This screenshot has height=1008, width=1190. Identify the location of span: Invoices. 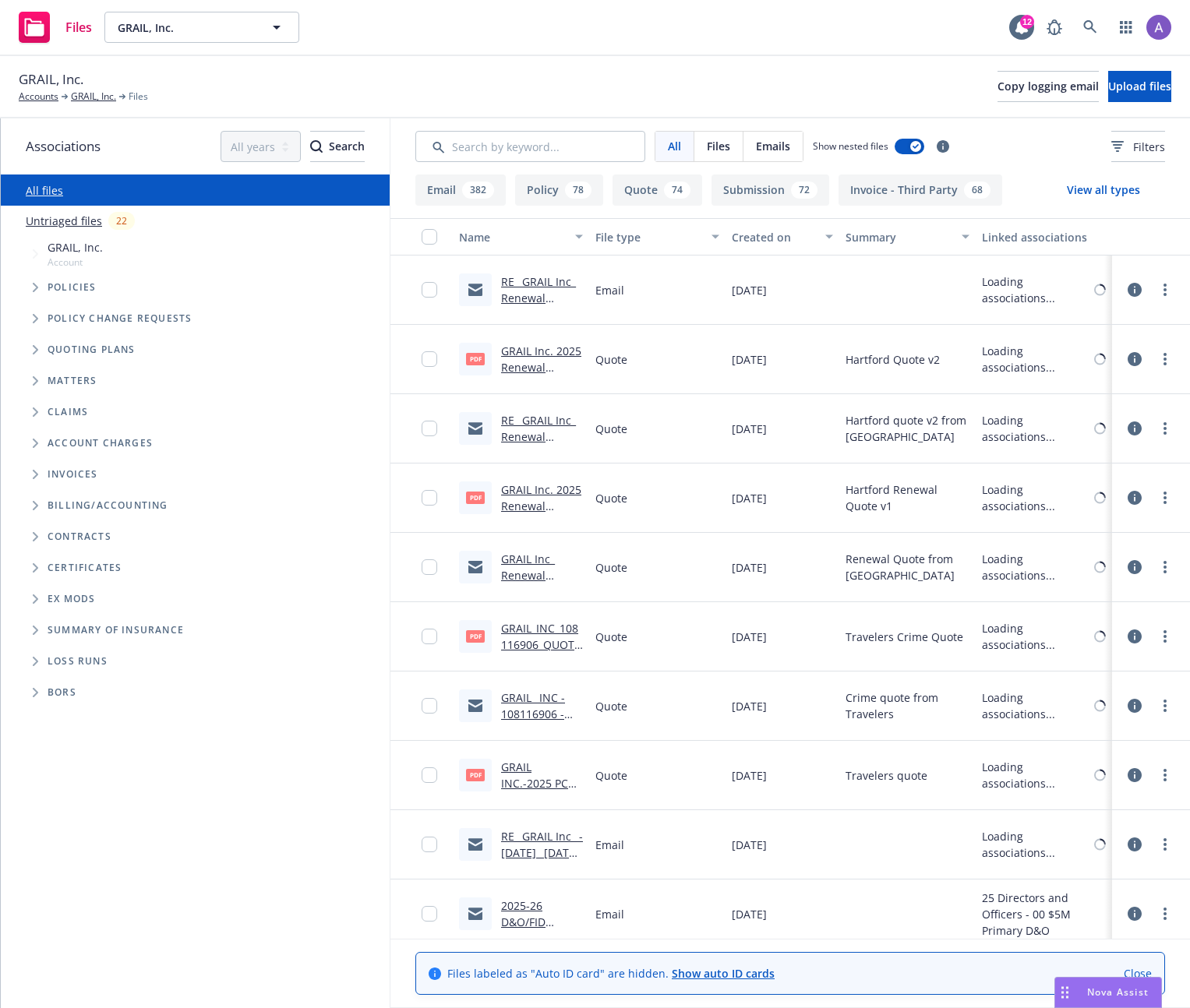
(73, 475).